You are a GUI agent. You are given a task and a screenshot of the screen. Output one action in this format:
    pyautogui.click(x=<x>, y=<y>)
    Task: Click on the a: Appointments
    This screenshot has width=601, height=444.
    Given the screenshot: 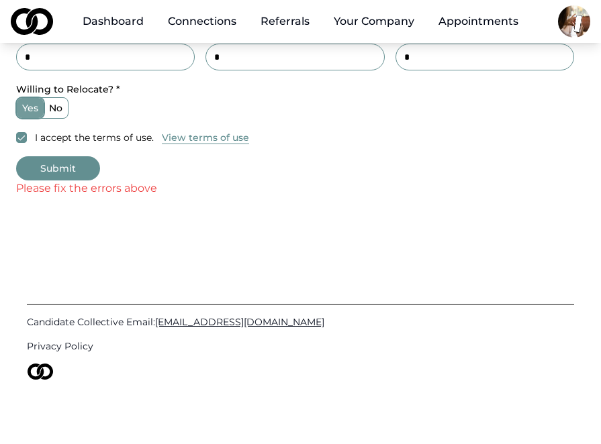 What is the action you would take?
    pyautogui.click(x=478, y=21)
    